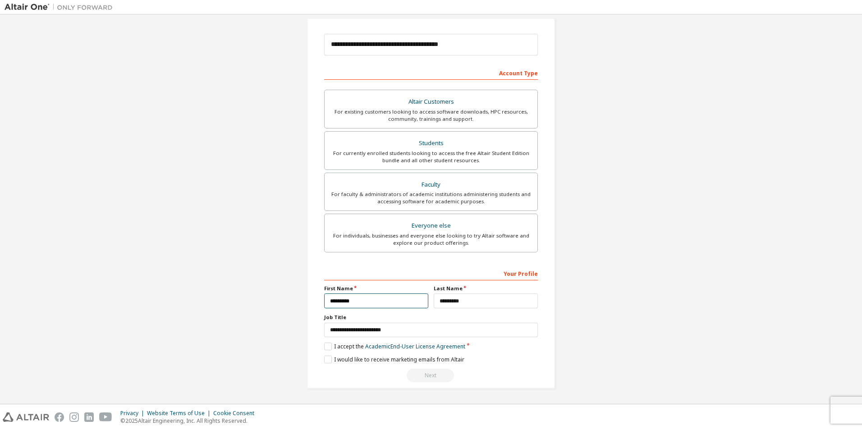  What do you see at coordinates (415, 346) in the screenshot?
I see `a: Academic End-User License Agreement` at bounding box center [415, 346].